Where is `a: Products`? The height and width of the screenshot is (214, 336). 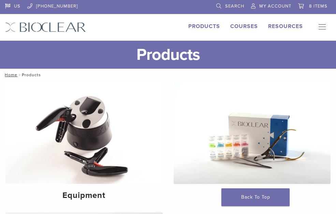 a: Products is located at coordinates (204, 26).